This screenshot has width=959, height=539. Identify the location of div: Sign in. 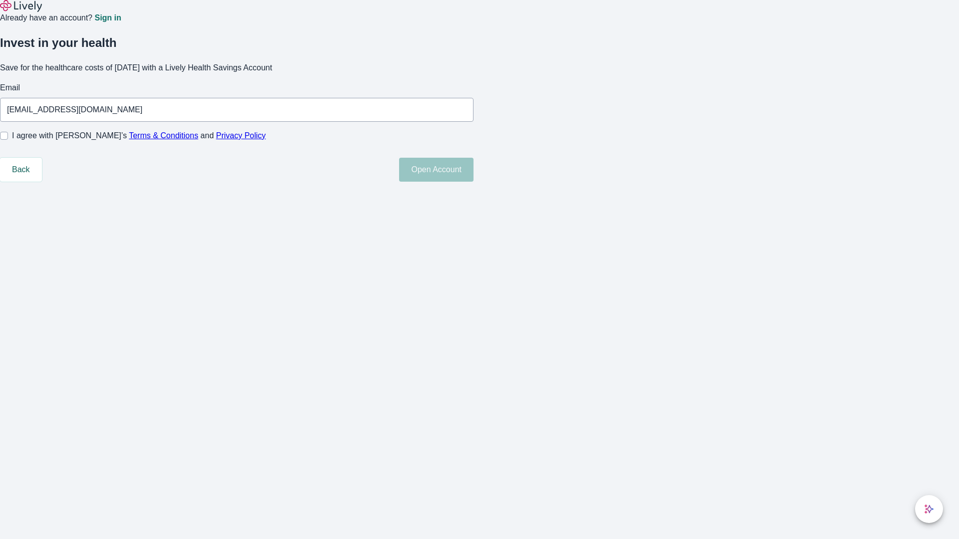
(107, 18).